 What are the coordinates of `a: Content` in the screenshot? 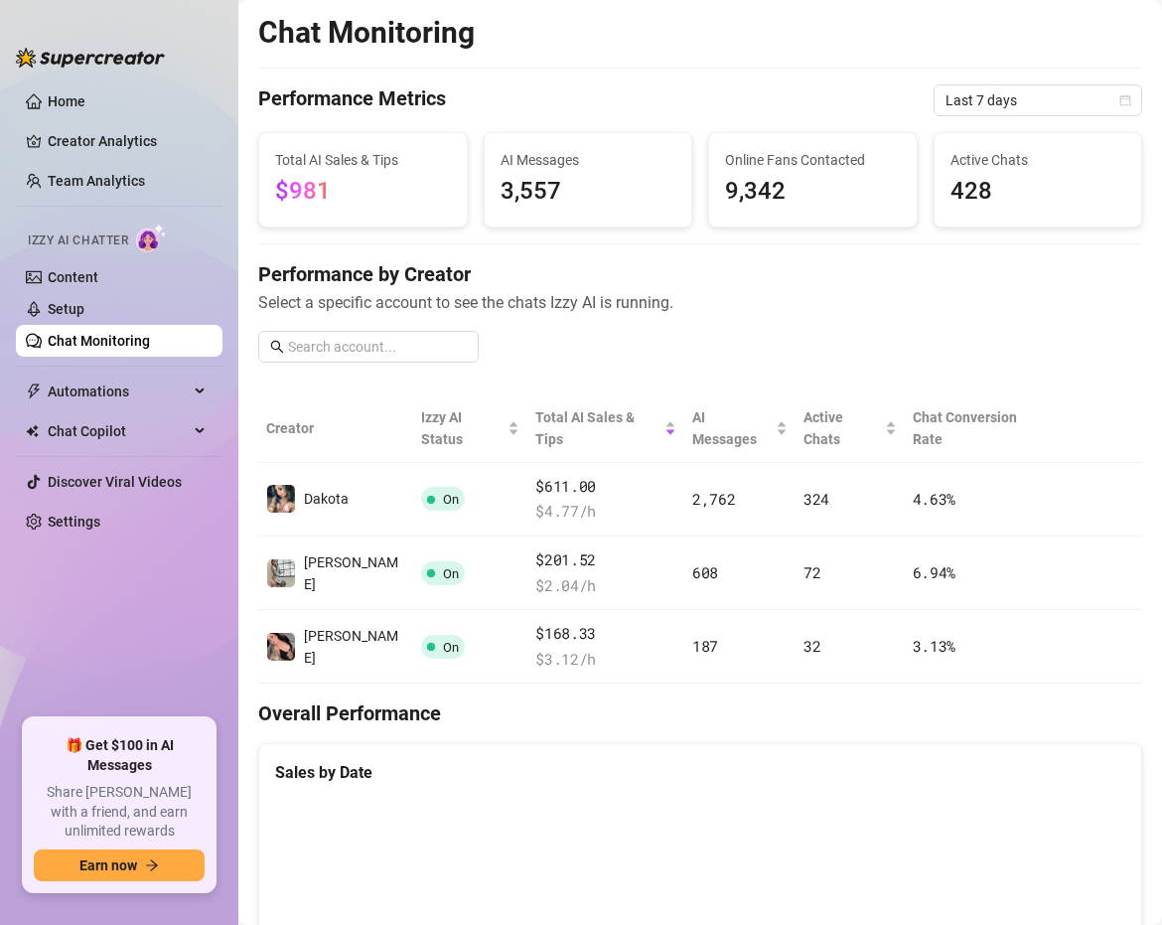 It's located at (73, 277).